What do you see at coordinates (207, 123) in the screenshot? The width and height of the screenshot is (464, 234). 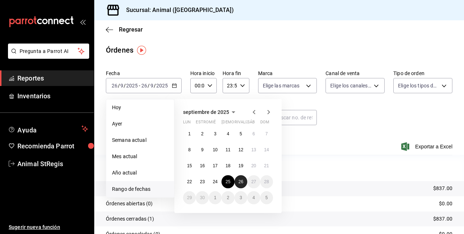 I see `abbr: martes` at bounding box center [207, 123].